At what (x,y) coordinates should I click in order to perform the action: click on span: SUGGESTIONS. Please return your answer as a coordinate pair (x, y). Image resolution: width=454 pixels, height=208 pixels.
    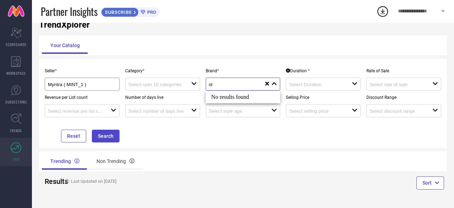
    Looking at the image, I should click on (16, 102).